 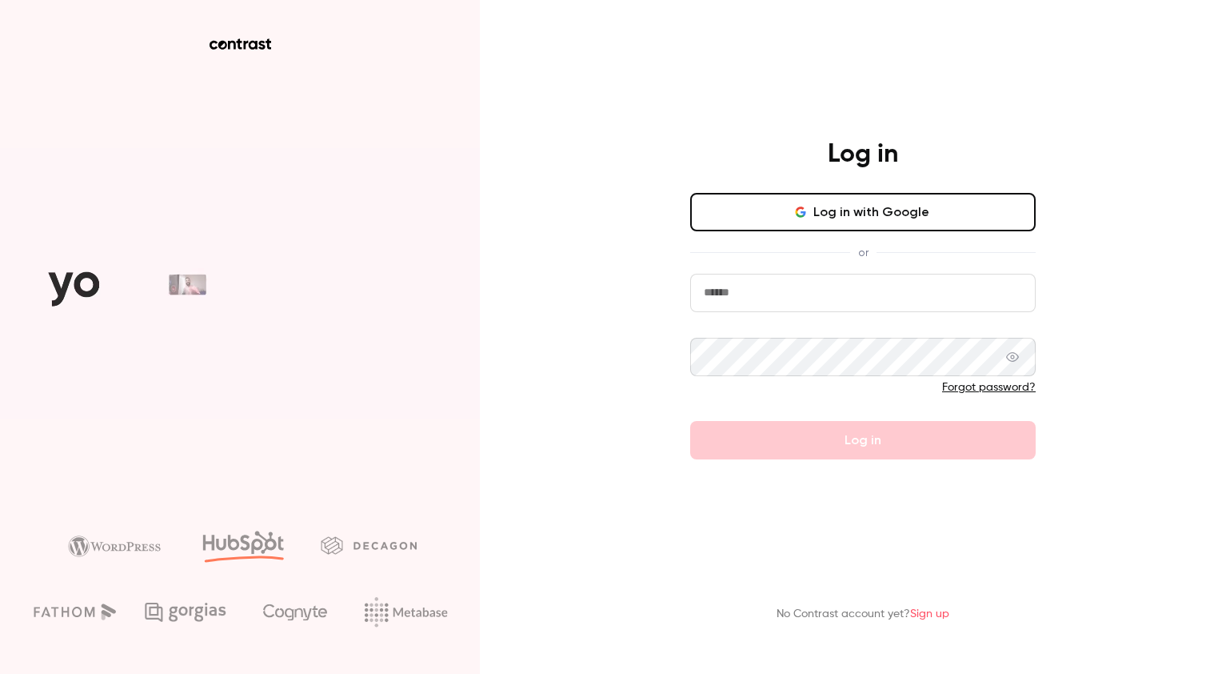 I want to click on a: Sign up, so click(x=930, y=614).